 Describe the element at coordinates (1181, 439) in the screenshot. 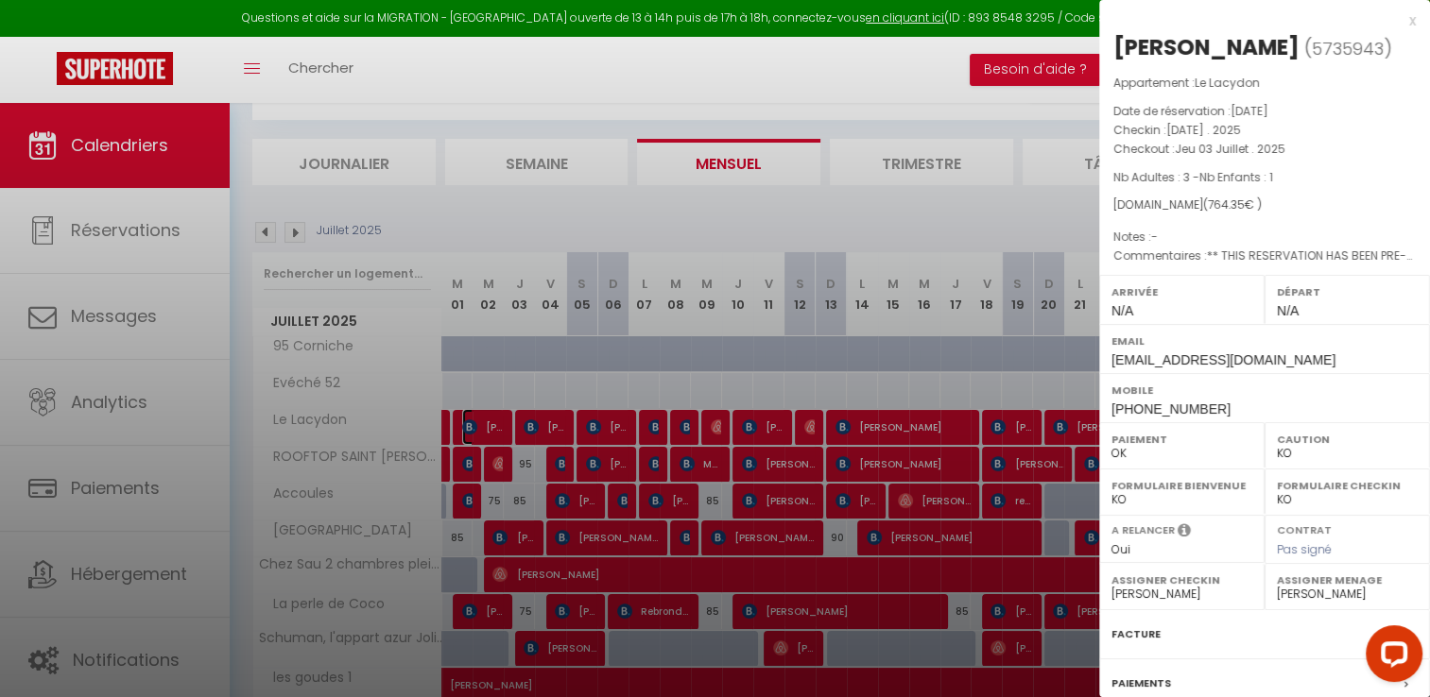

I see `label: Paiement` at that location.